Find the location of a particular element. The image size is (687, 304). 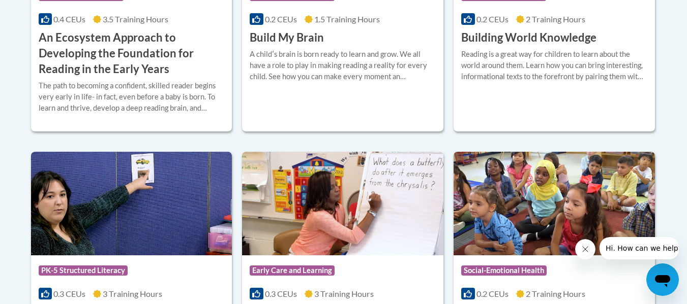

h3: Build My Brain is located at coordinates (287, 38).